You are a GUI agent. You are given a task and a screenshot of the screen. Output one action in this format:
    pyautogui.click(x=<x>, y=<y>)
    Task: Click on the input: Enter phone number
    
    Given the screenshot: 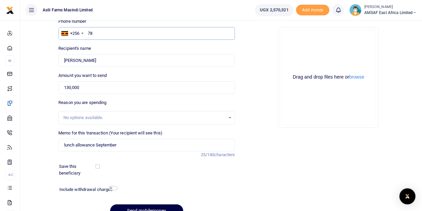 What is the action you would take?
    pyautogui.click(x=146, y=33)
    